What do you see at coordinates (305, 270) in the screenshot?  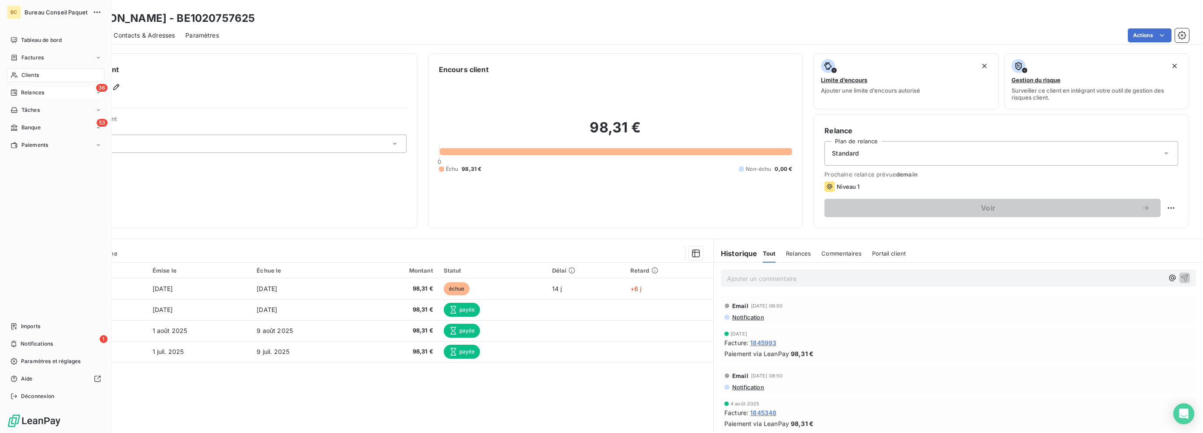 I see `div: Échue le` at bounding box center [305, 270].